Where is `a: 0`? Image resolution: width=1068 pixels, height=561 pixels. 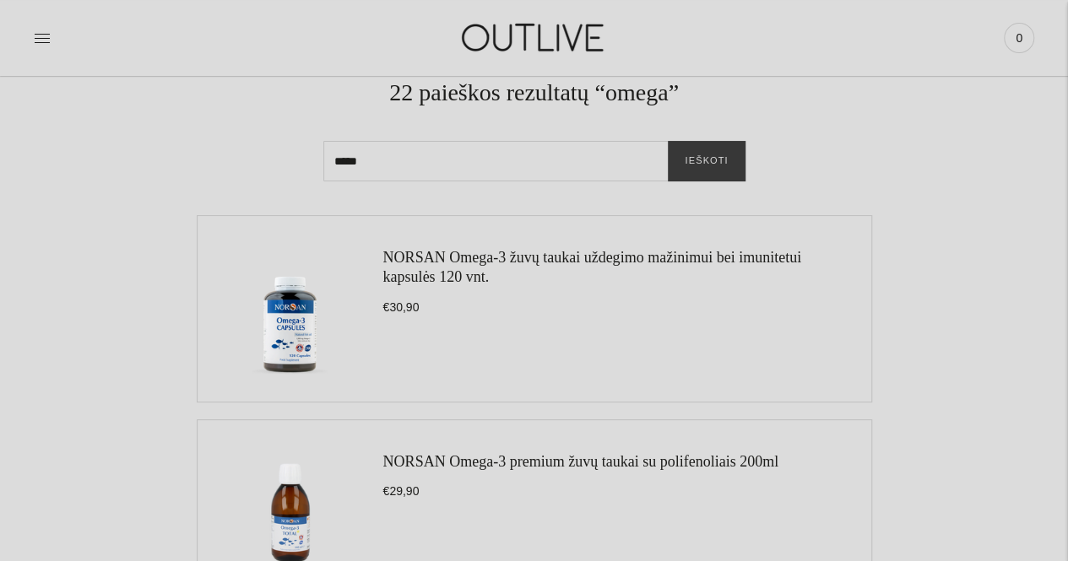
a: 0 is located at coordinates (1019, 38).